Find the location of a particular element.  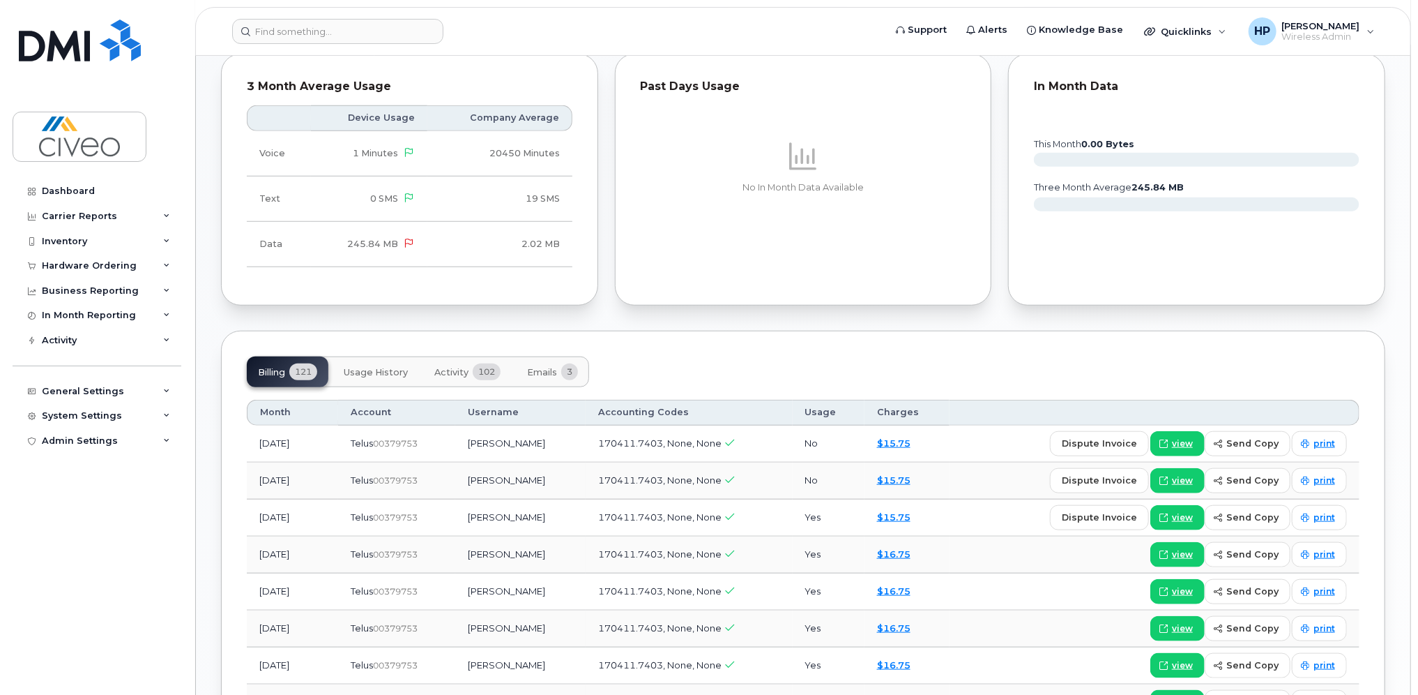

th: Account is located at coordinates (397, 412).